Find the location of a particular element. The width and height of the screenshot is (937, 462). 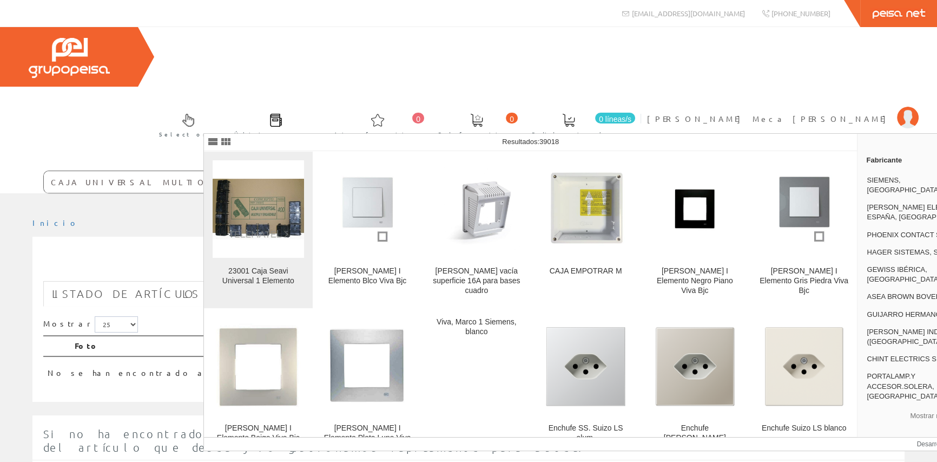

a: Últimas compras is located at coordinates (273, 124).